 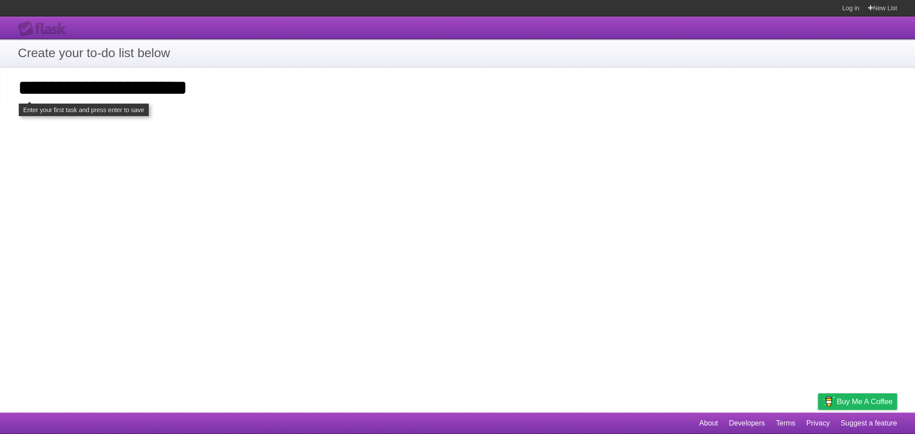 I want to click on a: Privacy, so click(x=818, y=424).